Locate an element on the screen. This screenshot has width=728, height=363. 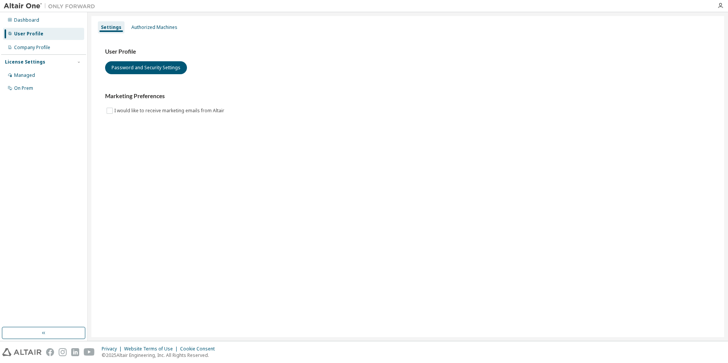
div: License Settings is located at coordinates (25, 62).